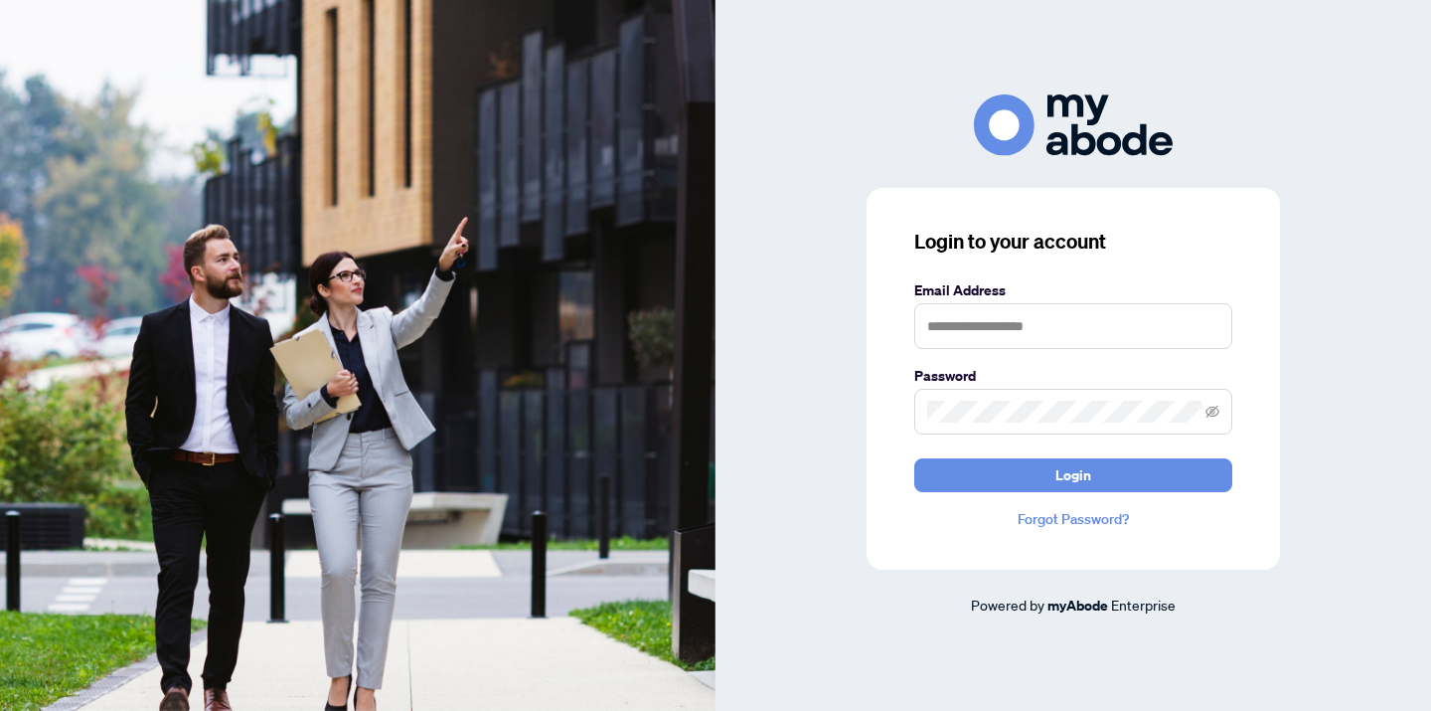 The image size is (1431, 711). What do you see at coordinates (1143, 604) in the screenshot?
I see `span: Enterprise` at bounding box center [1143, 604].